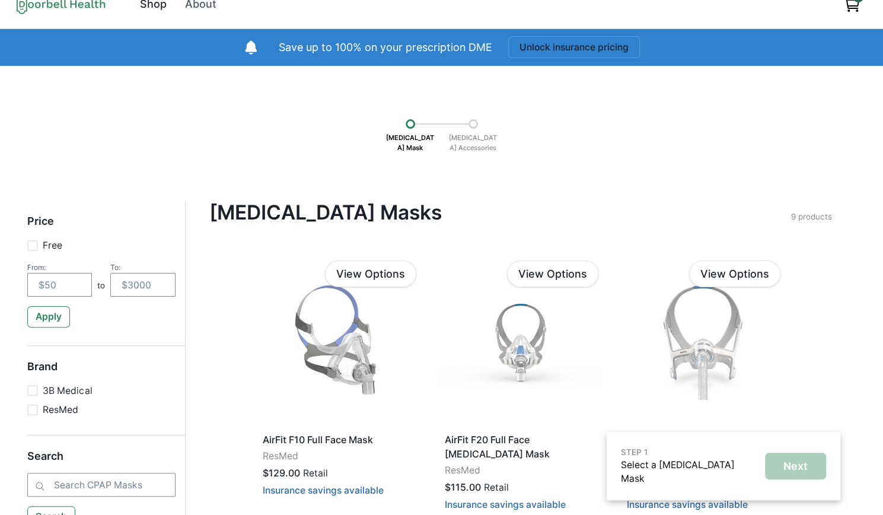 The image size is (883, 515). Describe the element at coordinates (812, 217) in the screenshot. I see `p: 9 products` at that location.